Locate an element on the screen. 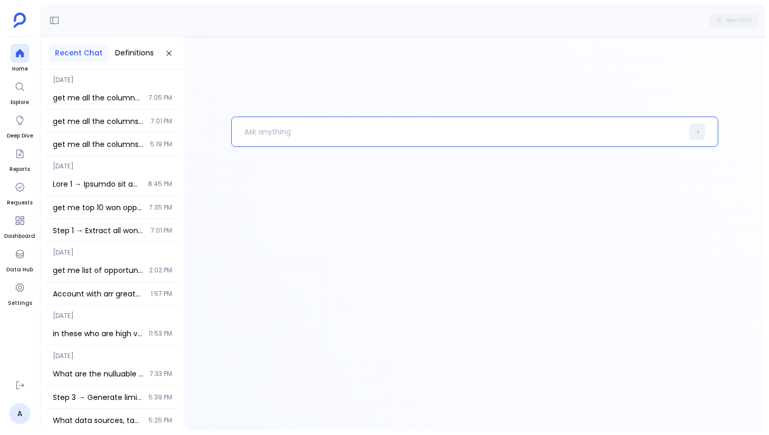 The height and width of the screenshot is (435, 769). span: 5:25 PM is located at coordinates (160, 421).